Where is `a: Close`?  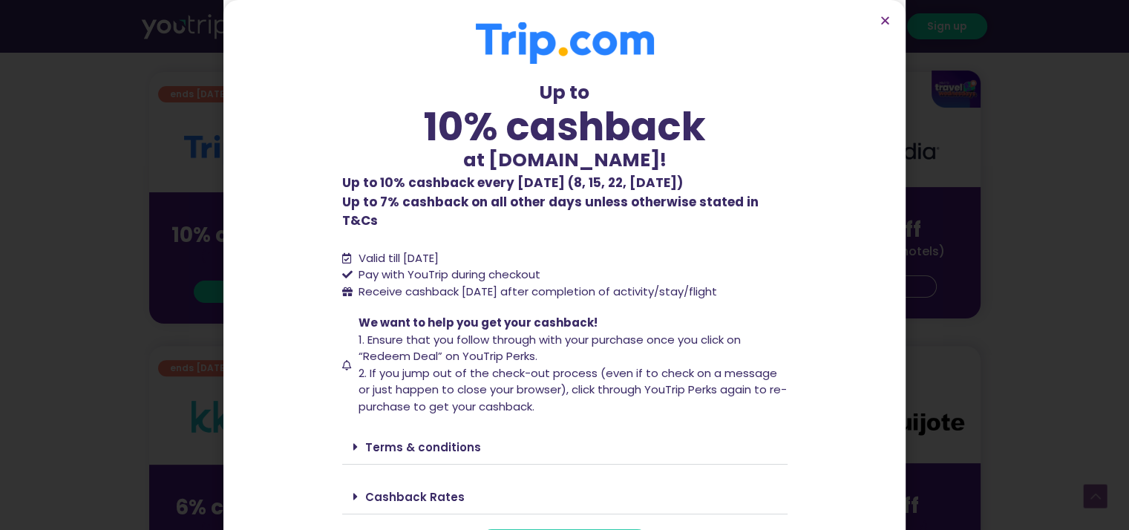
a: Close is located at coordinates (884, 20).